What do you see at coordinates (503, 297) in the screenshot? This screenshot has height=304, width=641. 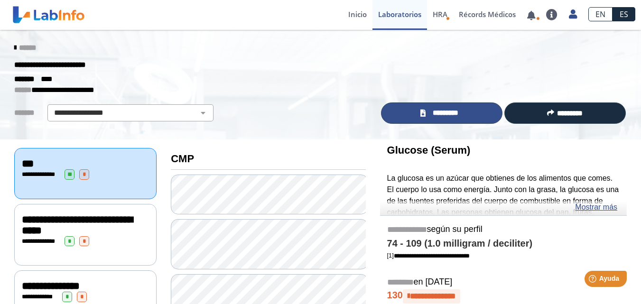 I see `h4: 130` at bounding box center [503, 297].